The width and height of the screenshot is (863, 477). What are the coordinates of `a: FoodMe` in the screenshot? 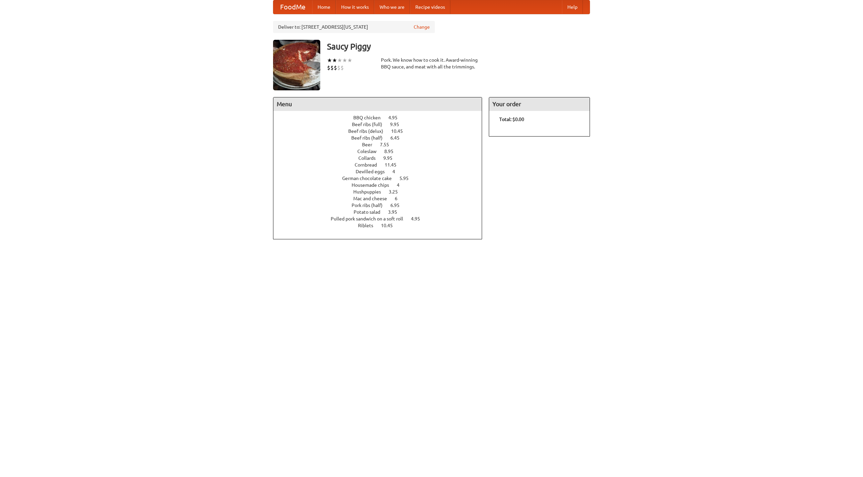 It's located at (293, 7).